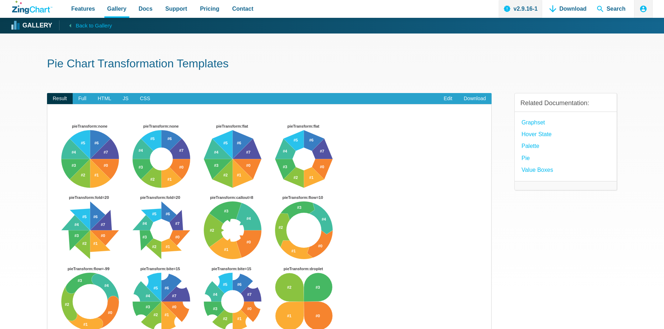 Image resolution: width=664 pixels, height=329 pixels. What do you see at coordinates (475, 99) in the screenshot?
I see `a: Download` at bounding box center [475, 99].